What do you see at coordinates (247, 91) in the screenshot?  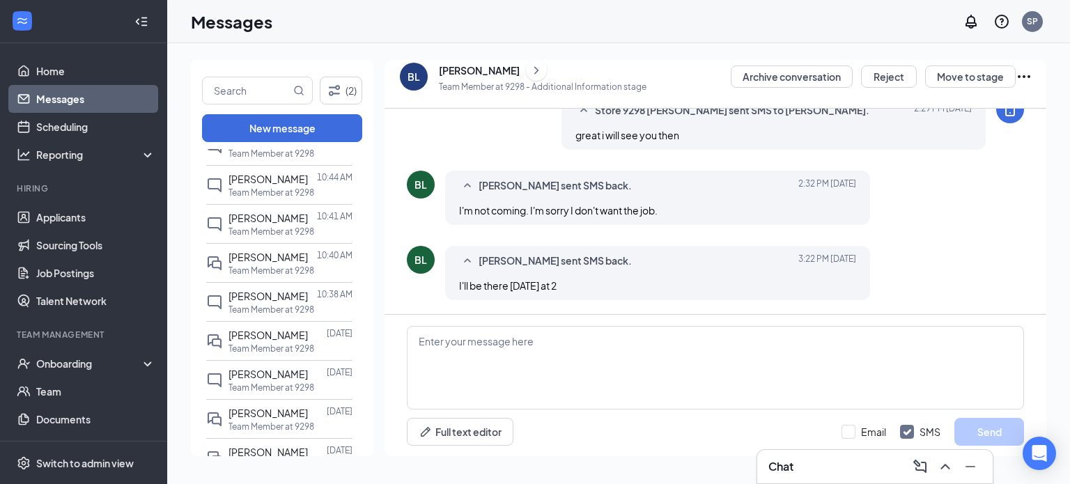 I see `input: Search` at bounding box center [247, 91].